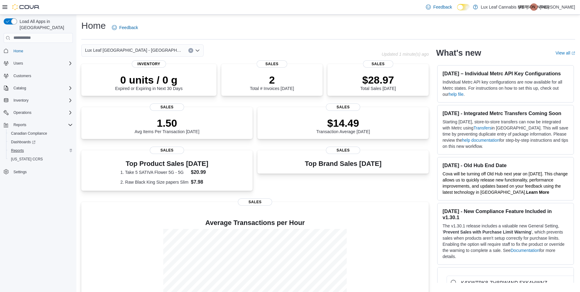 This screenshot has width=580, height=292. I want to click on p: 0 units / 0 g, so click(149, 80).